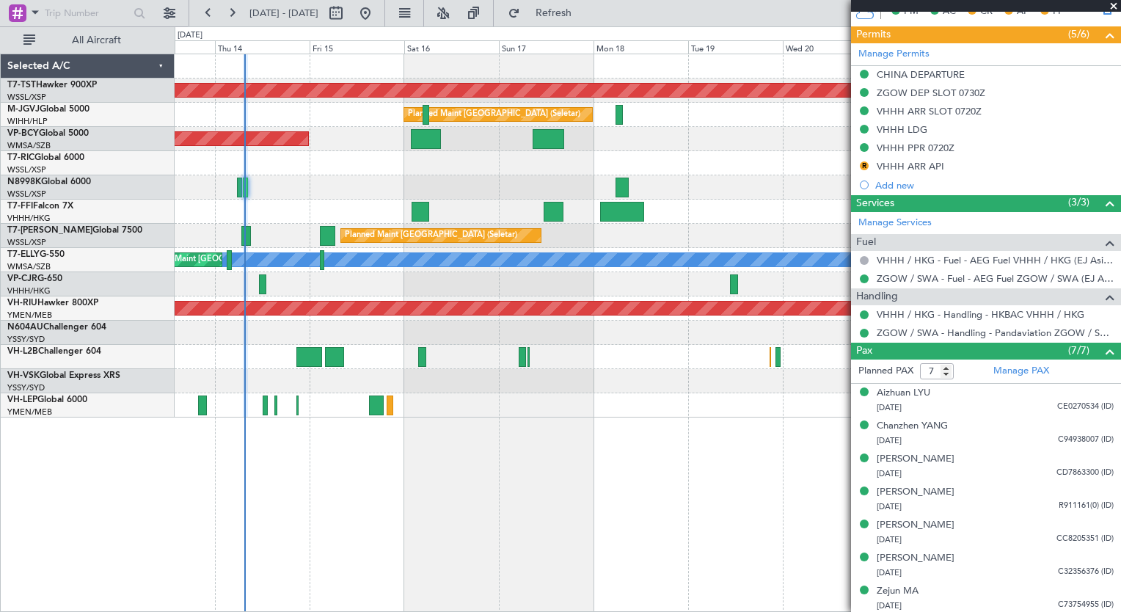  Describe the element at coordinates (921, 74) in the screenshot. I see `div: CHINA DEPARTURE` at that location.